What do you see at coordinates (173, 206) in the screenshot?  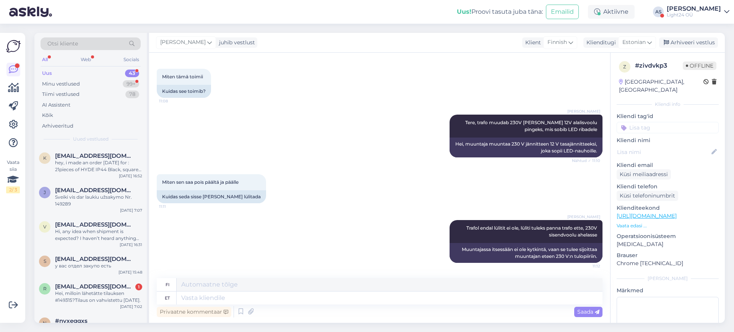 I see `span: 11:11` at bounding box center [173, 206].